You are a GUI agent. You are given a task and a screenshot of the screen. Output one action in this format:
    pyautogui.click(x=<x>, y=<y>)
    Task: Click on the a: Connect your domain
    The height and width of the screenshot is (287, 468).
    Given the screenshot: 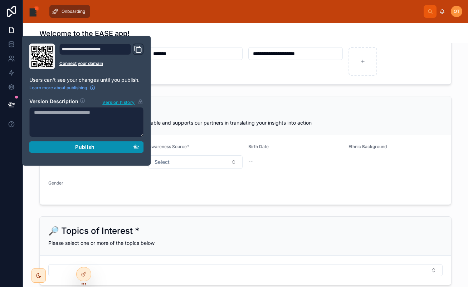 What is the action you would take?
    pyautogui.click(x=102, y=64)
    